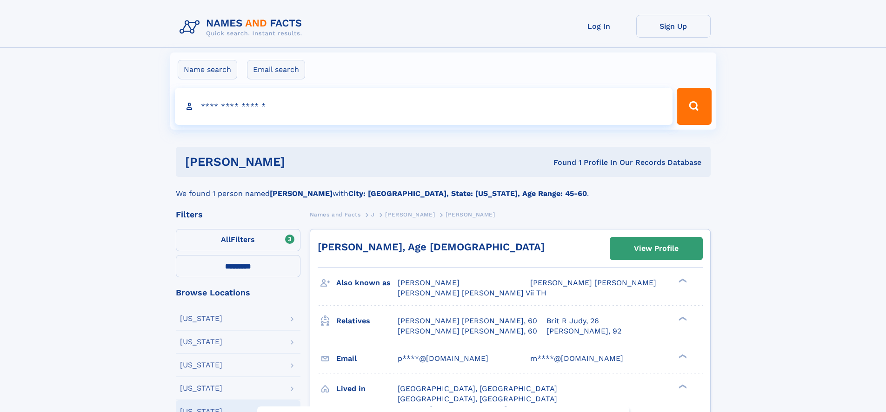  What do you see at coordinates (443, 188) in the screenshot?
I see `div: We found 1 person named with .` at bounding box center [443, 188].